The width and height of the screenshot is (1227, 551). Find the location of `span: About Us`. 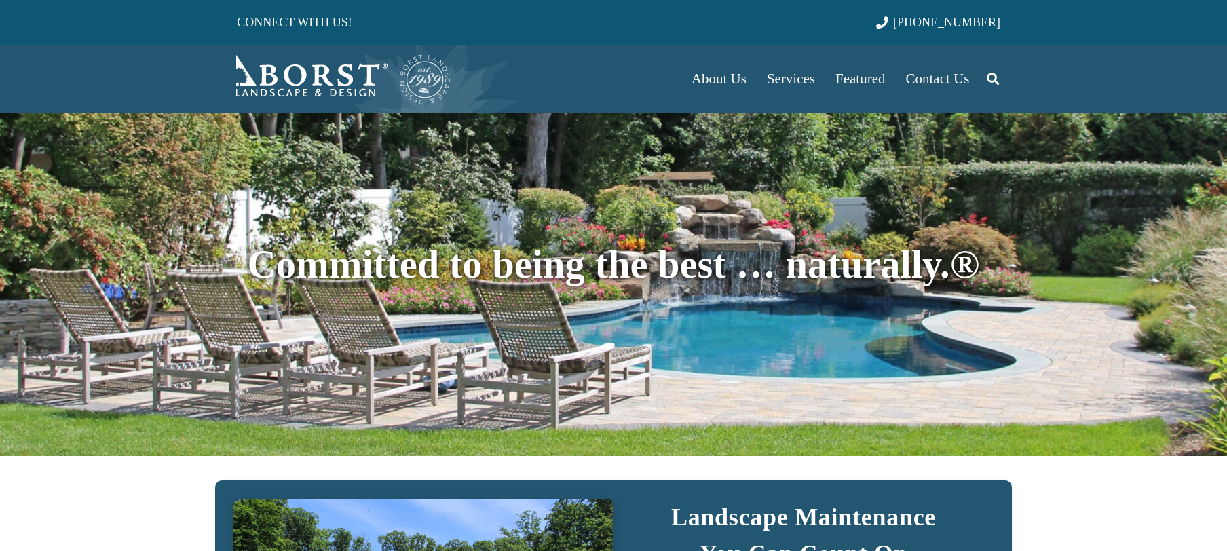

span: About Us is located at coordinates (719, 79).